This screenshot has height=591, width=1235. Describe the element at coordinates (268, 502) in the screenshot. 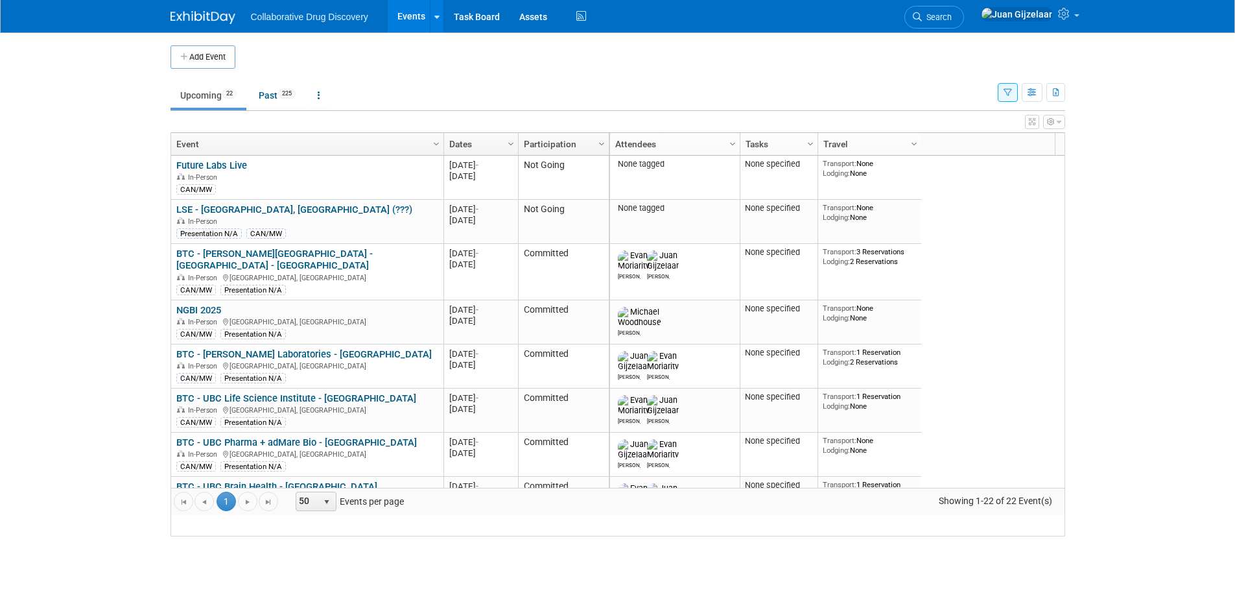

I see `span: Go to the last page` at that location.